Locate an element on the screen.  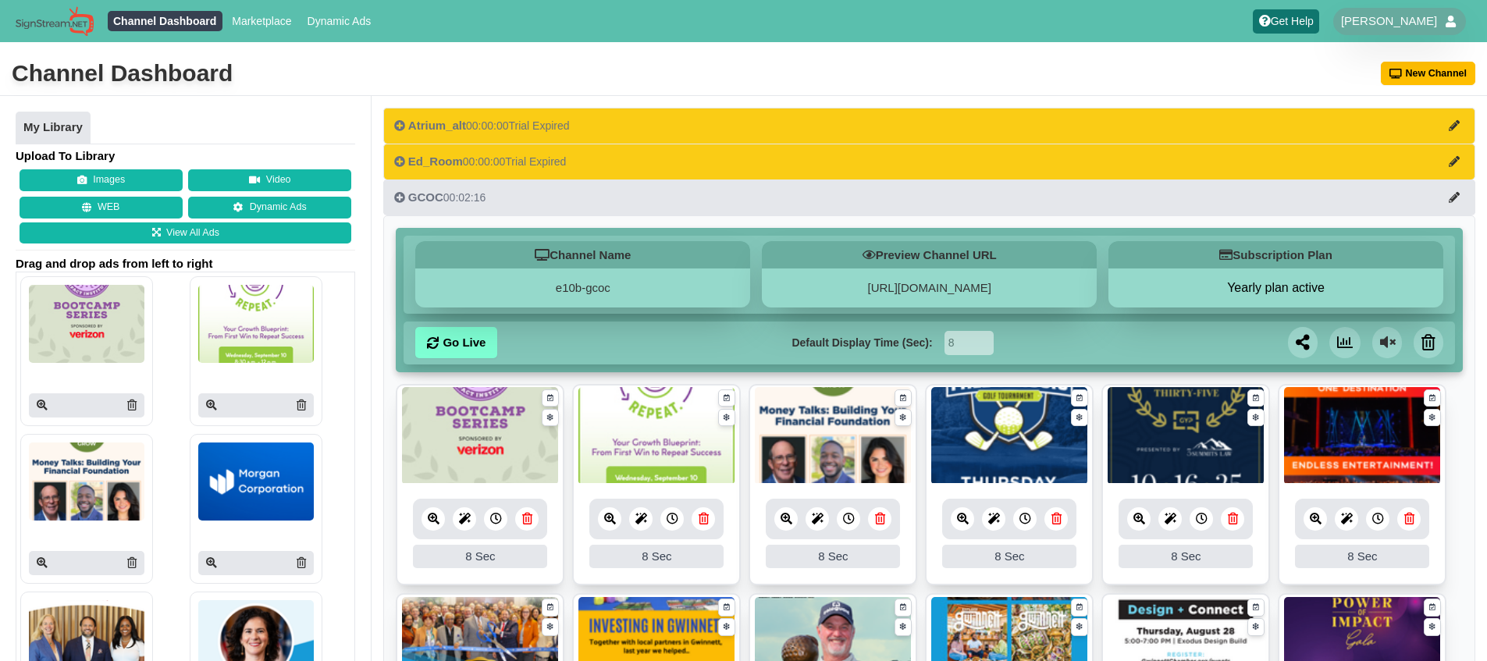
span: GCOC is located at coordinates (425, 197).